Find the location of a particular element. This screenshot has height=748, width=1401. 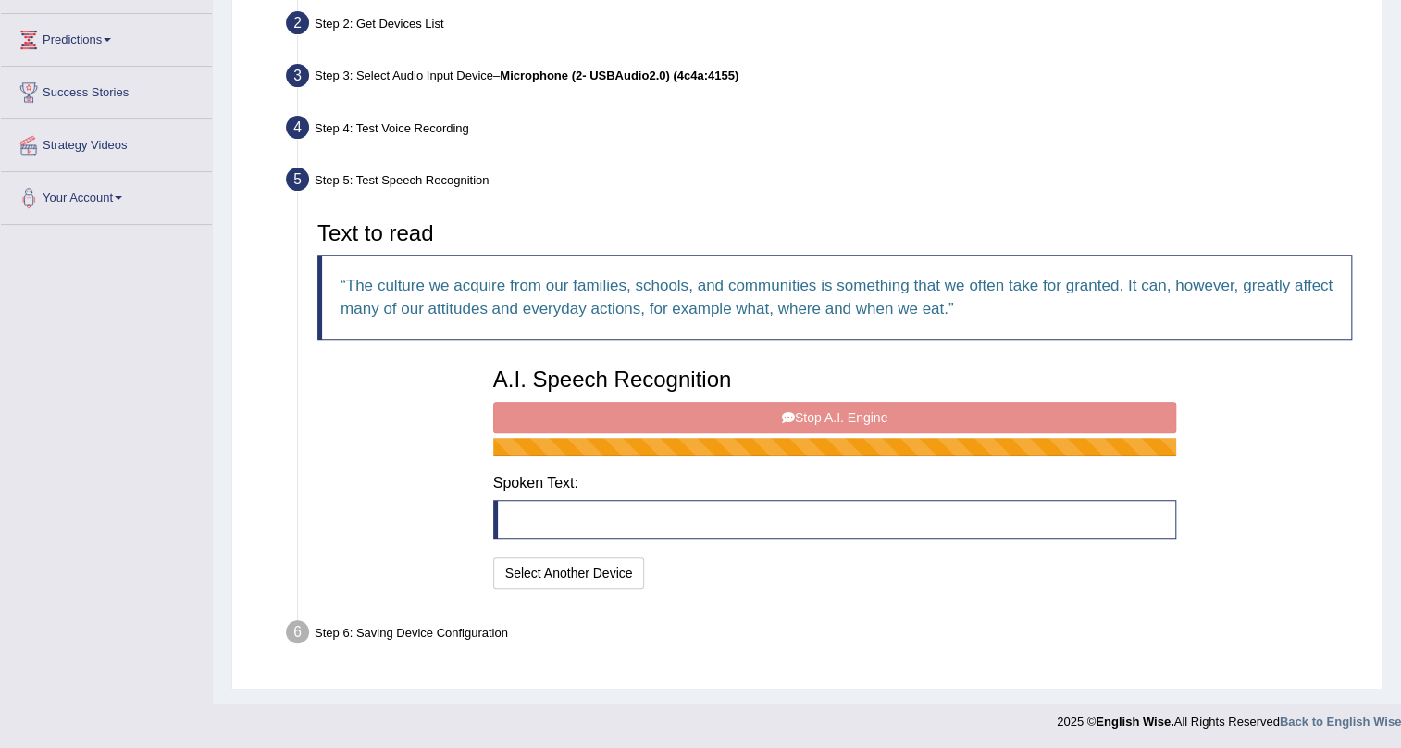

a: Predictions is located at coordinates (106, 37).